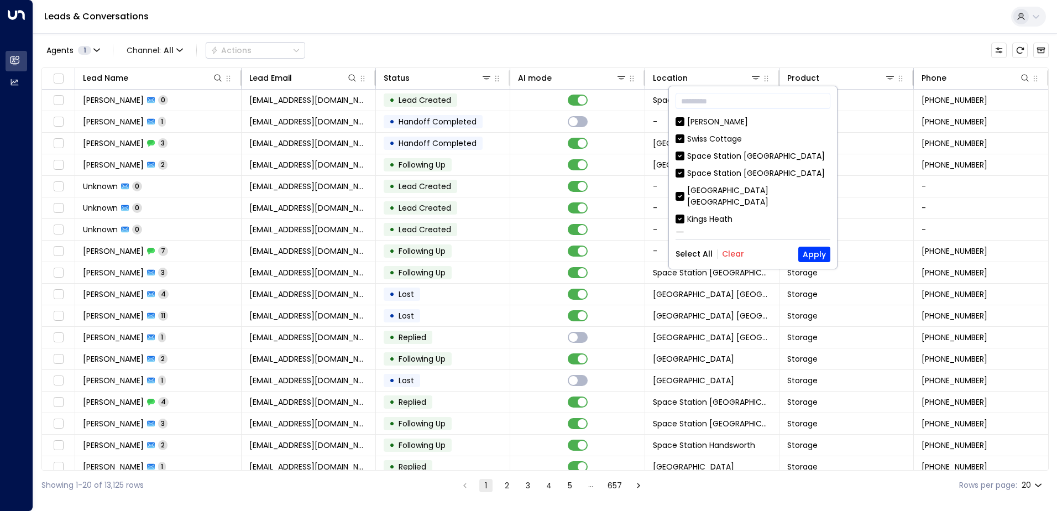  What do you see at coordinates (733, 254) in the screenshot?
I see `button: Clear` at bounding box center [733, 254].